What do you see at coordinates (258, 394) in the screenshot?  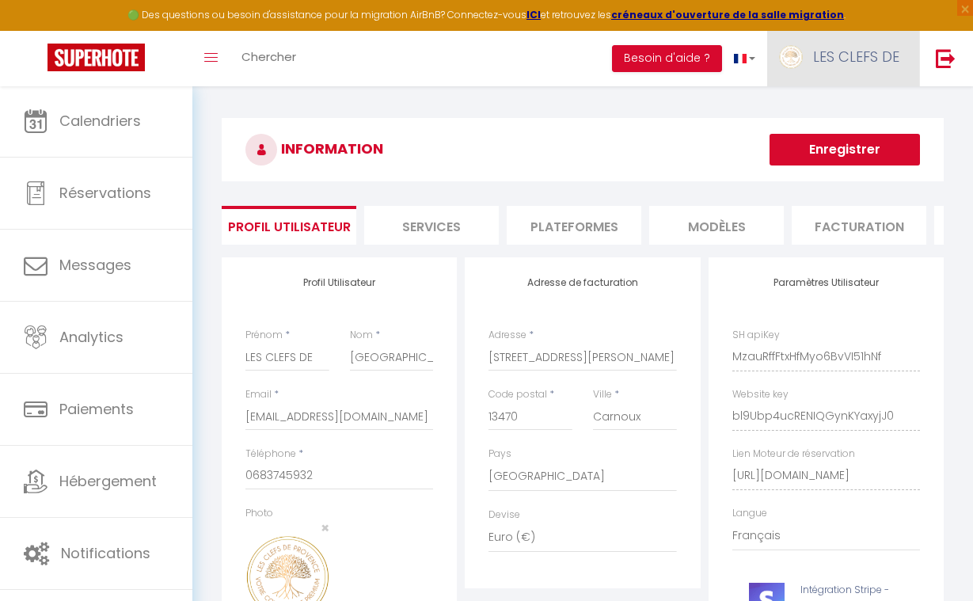 I see `label: Email` at bounding box center [258, 394].